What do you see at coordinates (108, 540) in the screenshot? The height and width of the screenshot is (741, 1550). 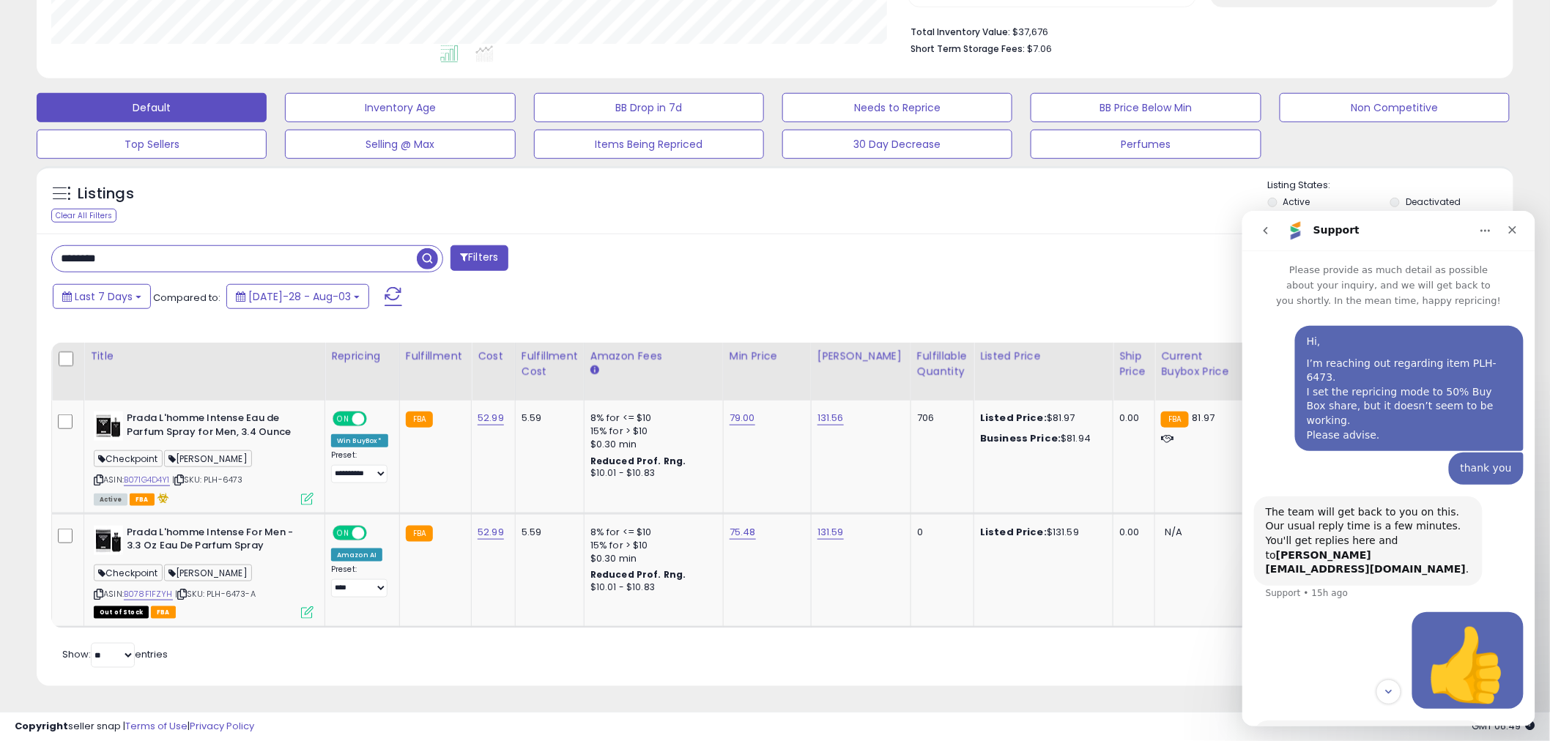 I see `img: 415Os8f7wkL._SL40_.jpg` at bounding box center [108, 540].